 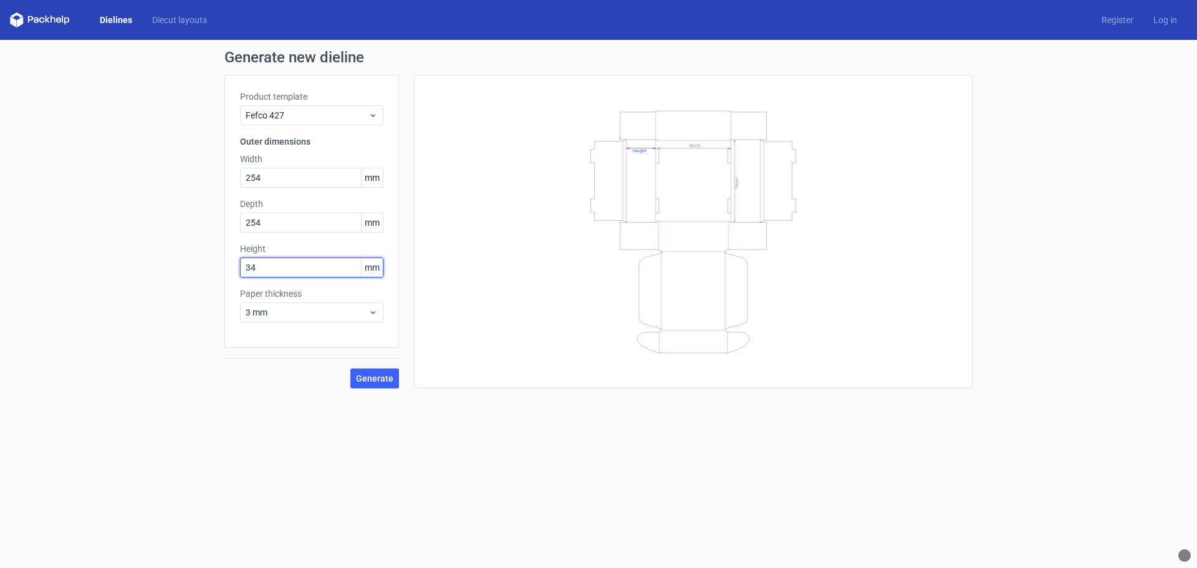 What do you see at coordinates (312, 294) in the screenshot?
I see `label: Paper thickness` at bounding box center [312, 294].